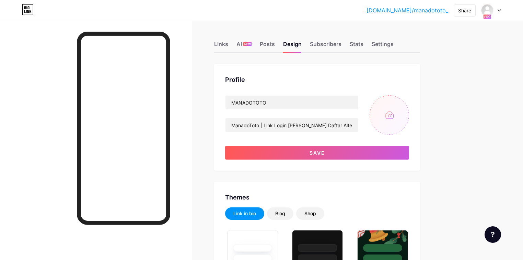  I want to click on span: NEW, so click(248, 44).